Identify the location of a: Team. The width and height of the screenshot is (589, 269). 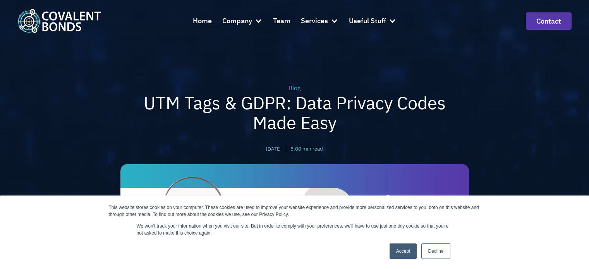
(282, 21).